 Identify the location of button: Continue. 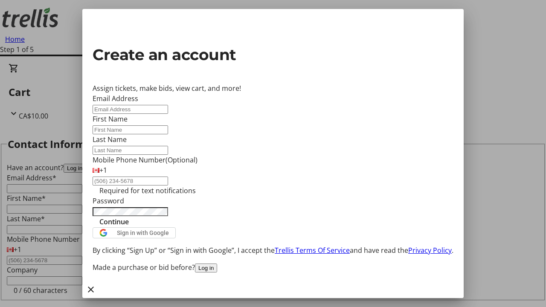
(114, 222).